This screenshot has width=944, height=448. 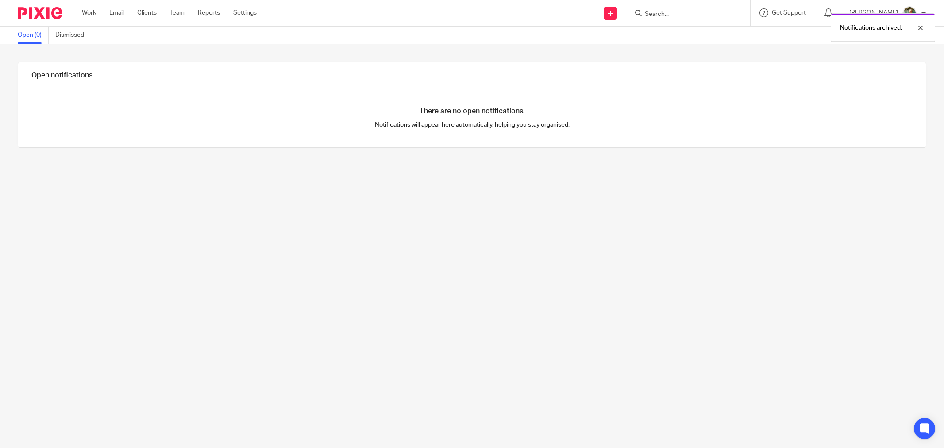 I want to click on a: Reports, so click(x=209, y=13).